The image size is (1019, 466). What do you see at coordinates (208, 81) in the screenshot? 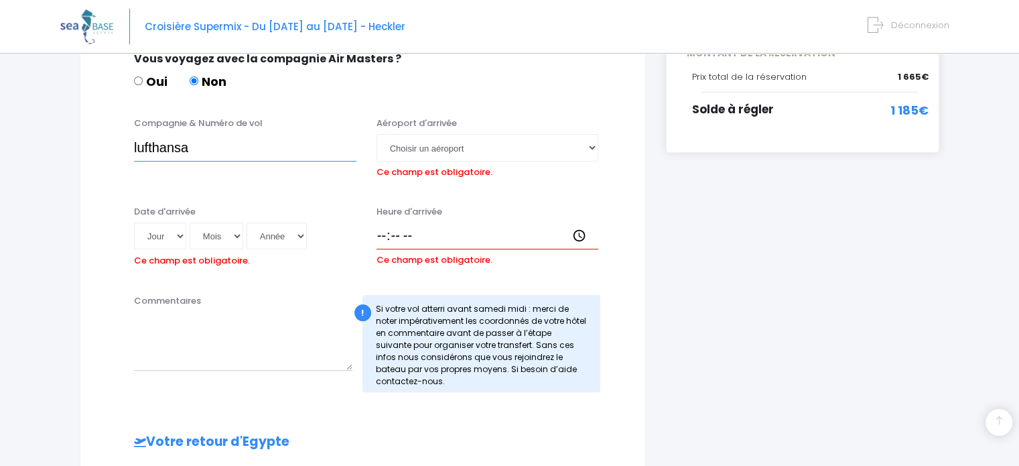
I see `label: Non` at bounding box center [208, 81].